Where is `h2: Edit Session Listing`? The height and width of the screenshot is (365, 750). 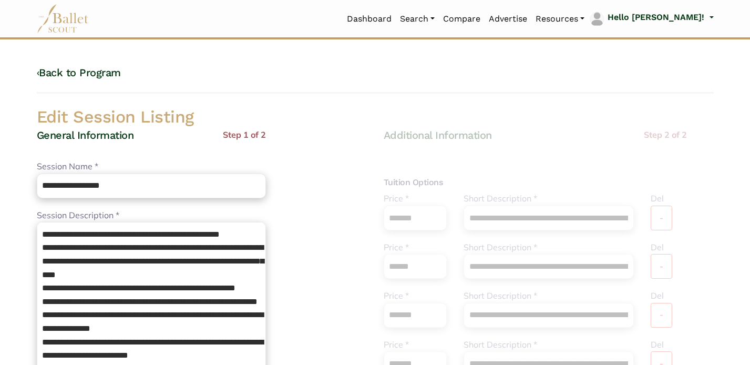 h2: Edit Session Listing is located at coordinates (375, 117).